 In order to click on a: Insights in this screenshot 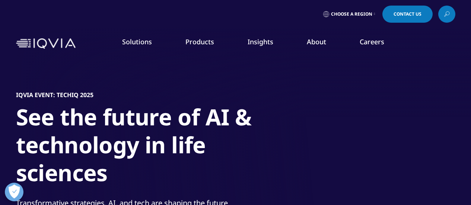, I will do `click(260, 42)`.